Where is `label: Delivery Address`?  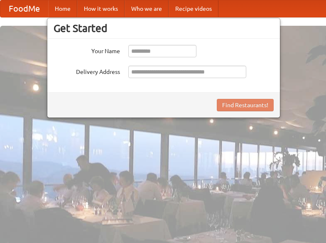 label: Delivery Address is located at coordinates (87, 71).